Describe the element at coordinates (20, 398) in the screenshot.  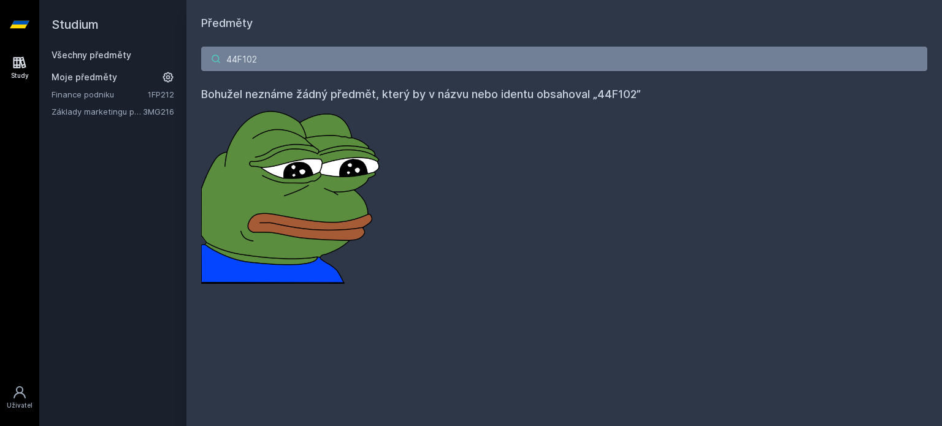
I see `a: Uživatel` at that location.